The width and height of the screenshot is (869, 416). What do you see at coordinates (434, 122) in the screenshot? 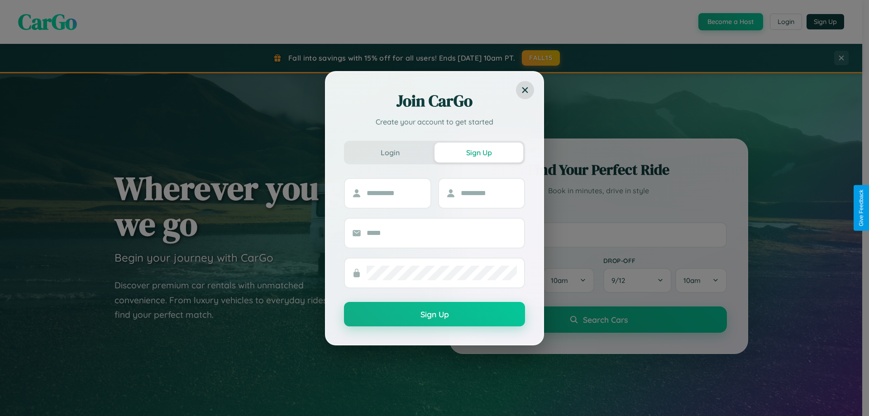
I see `p: Create your account to get started` at bounding box center [434, 122].